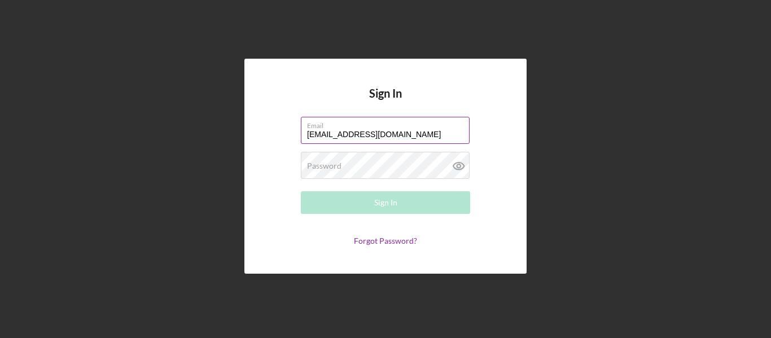 This screenshot has height=338, width=771. What do you see at coordinates (385, 240) in the screenshot?
I see `a: Forgot Password?` at bounding box center [385, 240].